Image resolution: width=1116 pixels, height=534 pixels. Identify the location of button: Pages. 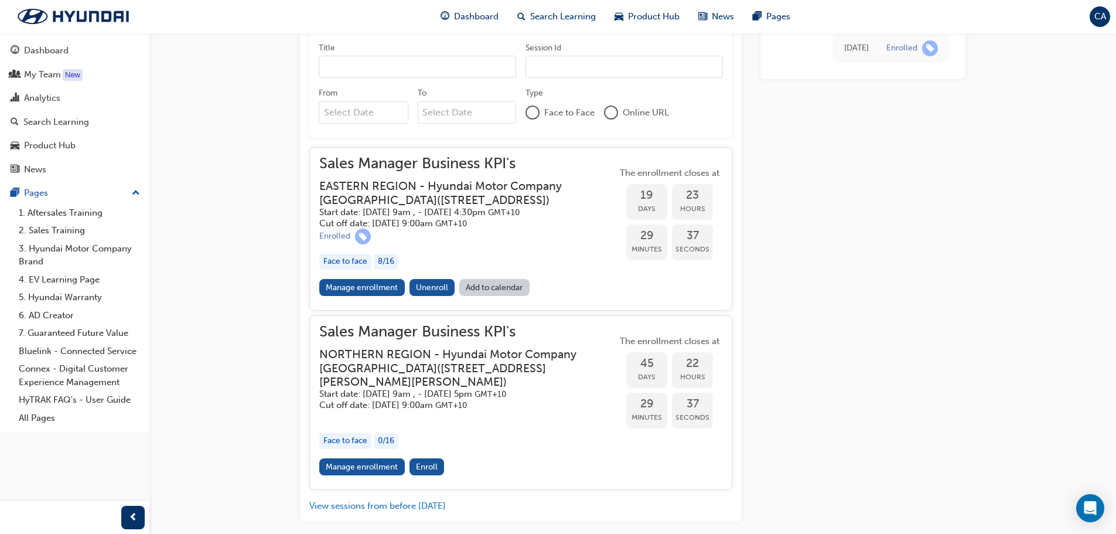
(74, 193).